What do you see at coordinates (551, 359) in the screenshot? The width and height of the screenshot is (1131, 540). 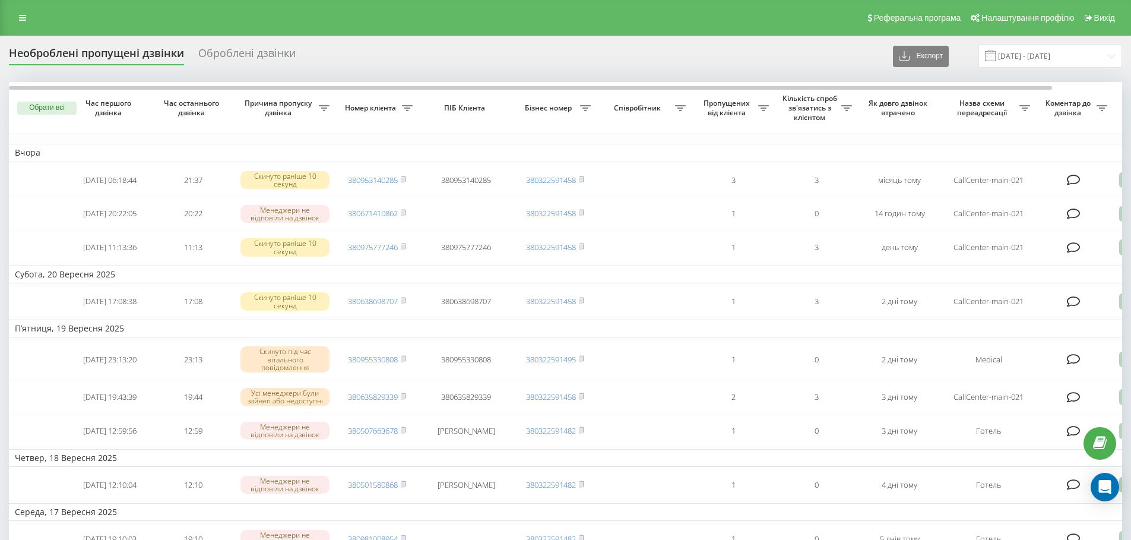 I see `a: 380322591495` at bounding box center [551, 359].